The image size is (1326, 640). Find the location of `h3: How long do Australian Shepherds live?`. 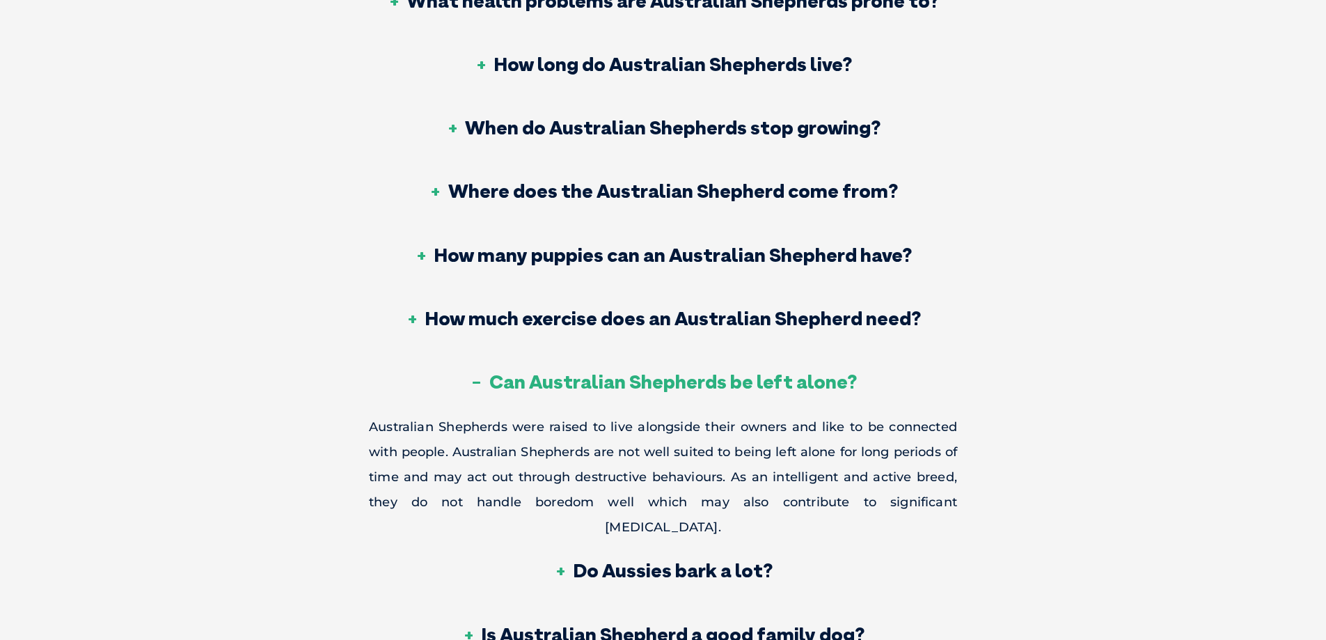

h3: How long do Australian Shepherds live? is located at coordinates (663, 64).